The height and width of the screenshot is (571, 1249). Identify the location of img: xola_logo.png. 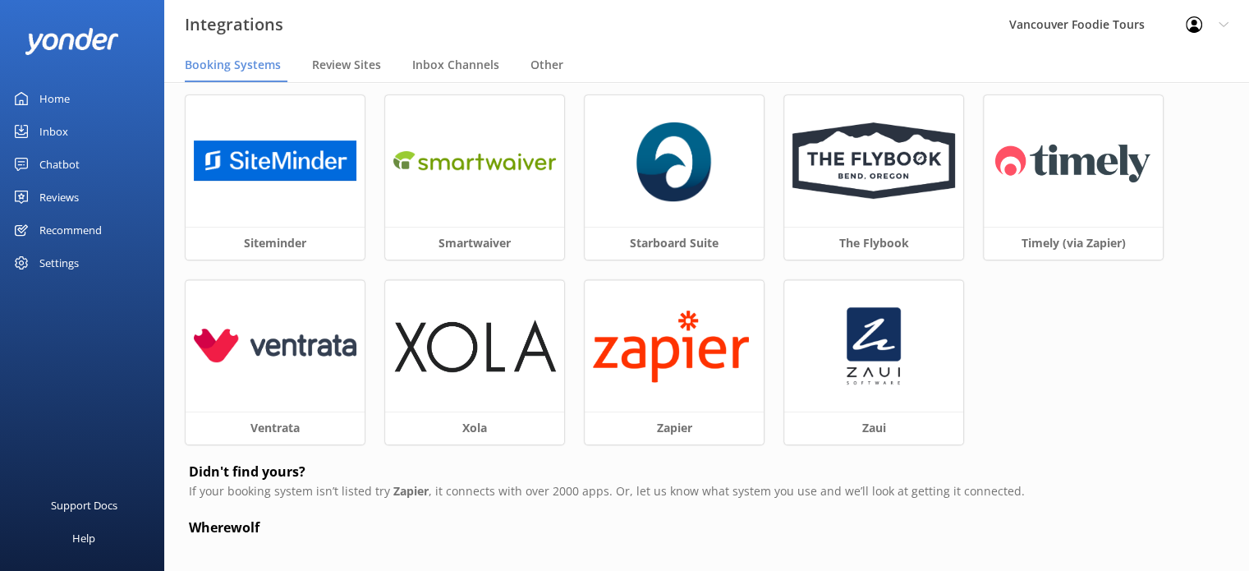
(474, 346).